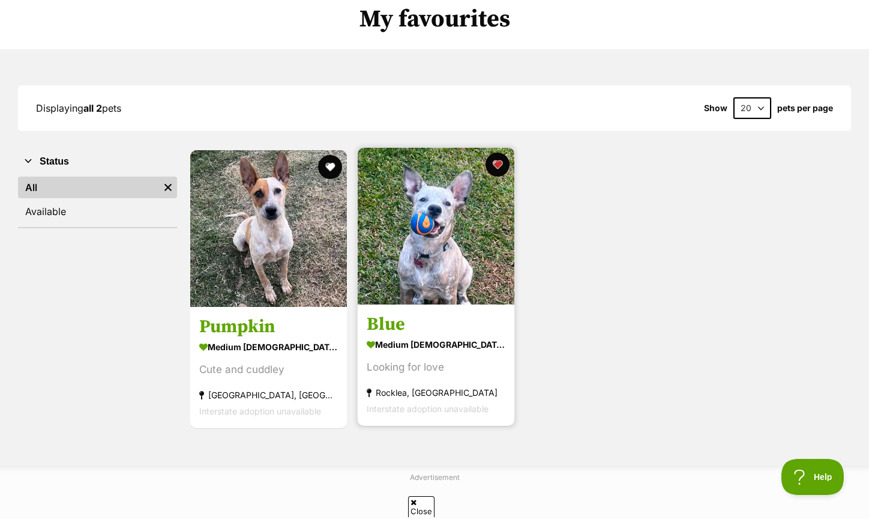 The width and height of the screenshot is (869, 519). I want to click on div: Looking for love, so click(436, 367).